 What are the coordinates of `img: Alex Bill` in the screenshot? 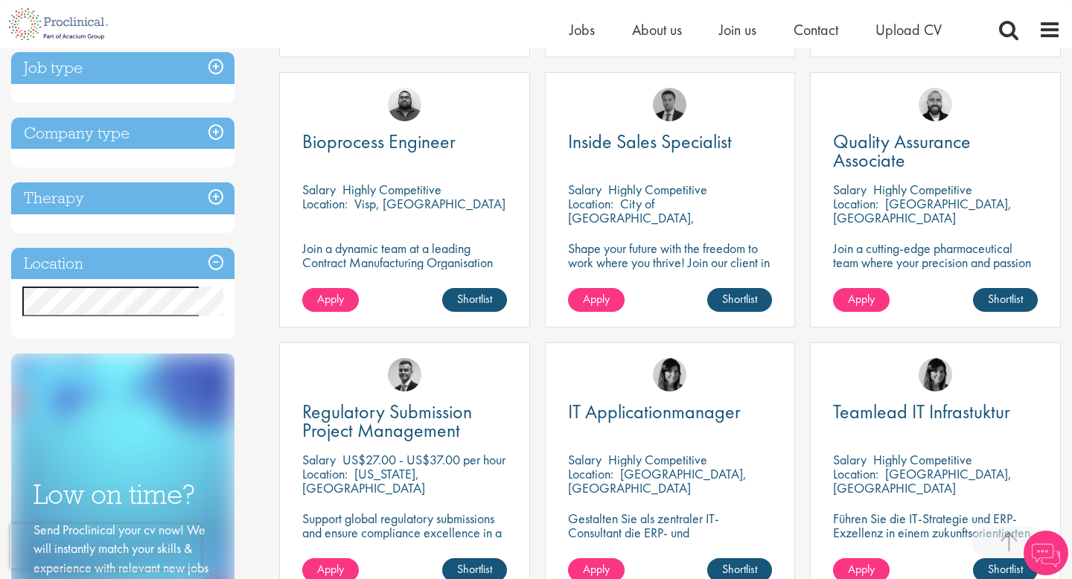 It's located at (404, 374).